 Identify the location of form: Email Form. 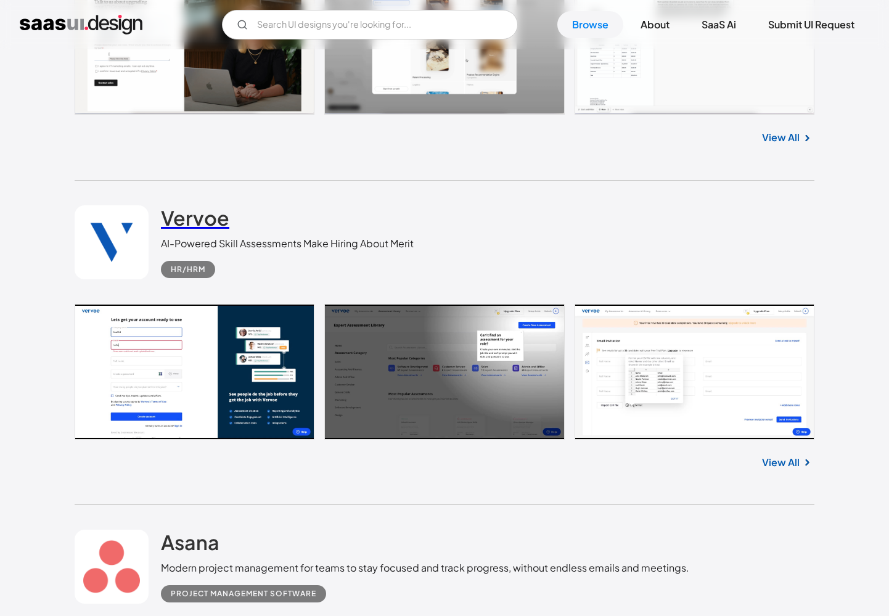
(370, 25).